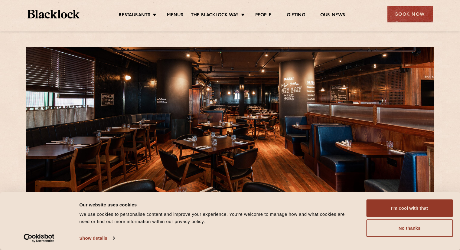  Describe the element at coordinates (410, 14) in the screenshot. I see `div: Book Now` at that location.